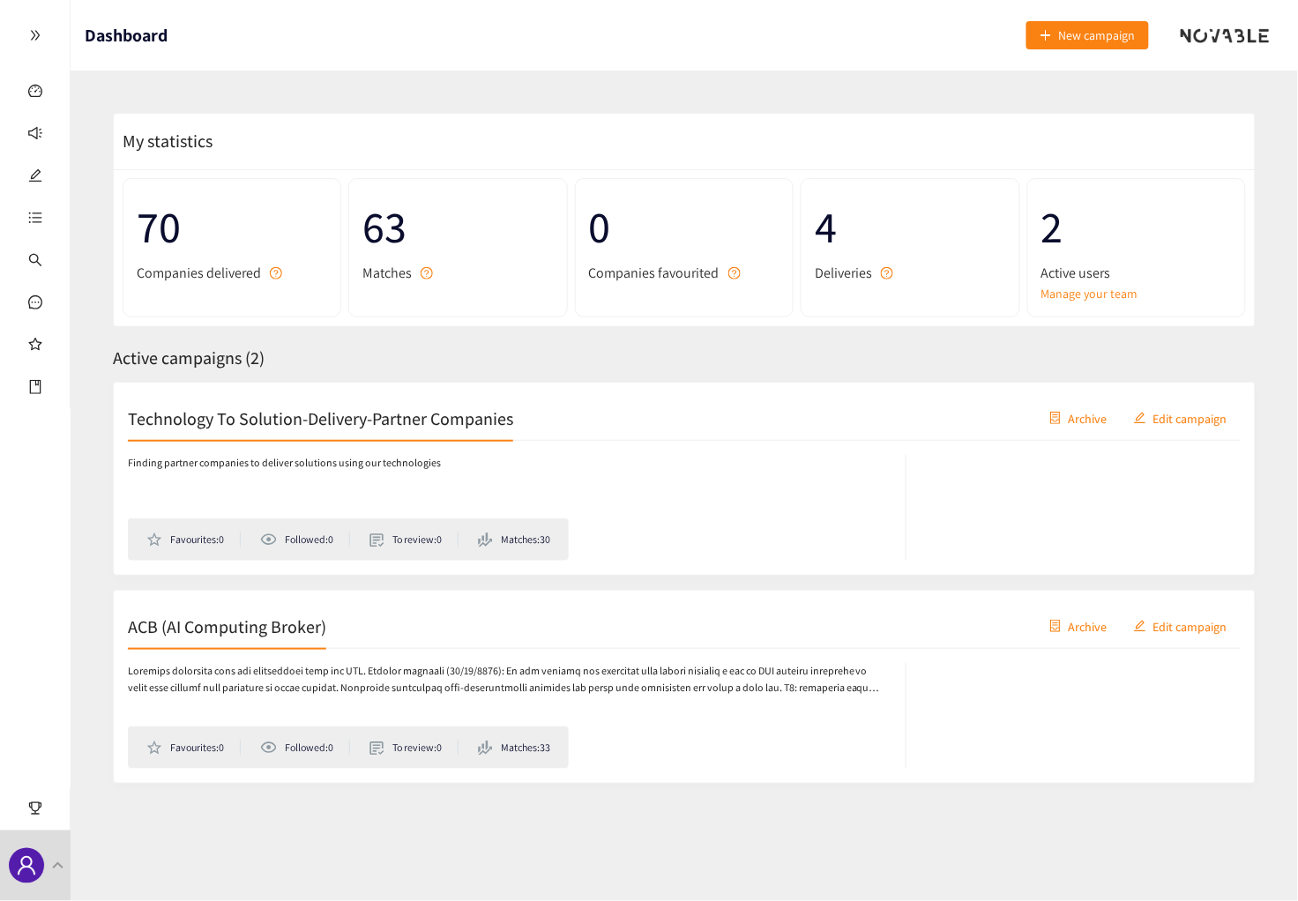 The image size is (1298, 901). What do you see at coordinates (35, 390) in the screenshot?
I see `span: book` at bounding box center [35, 390].